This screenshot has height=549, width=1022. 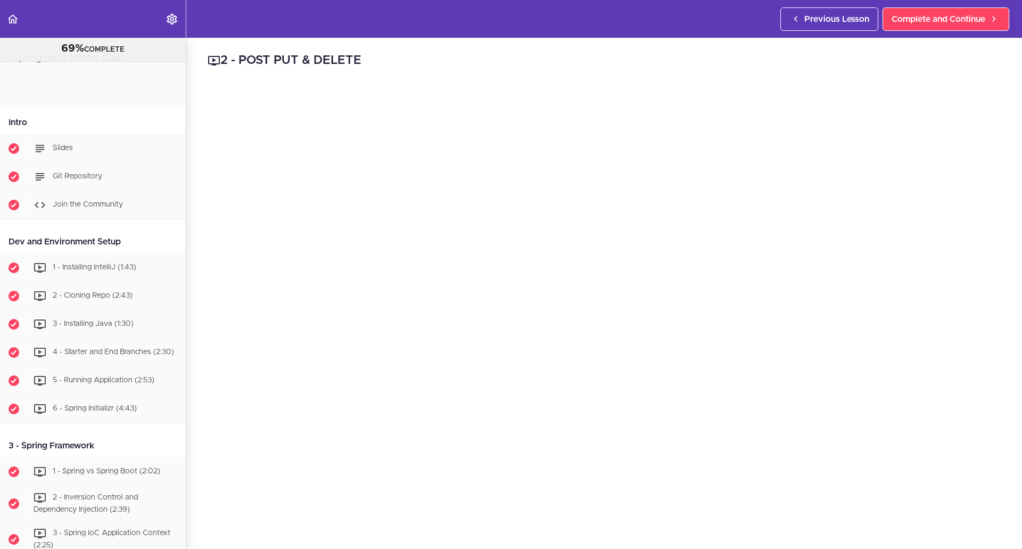 What do you see at coordinates (72, 48) in the screenshot?
I see `span: 69%` at bounding box center [72, 48].